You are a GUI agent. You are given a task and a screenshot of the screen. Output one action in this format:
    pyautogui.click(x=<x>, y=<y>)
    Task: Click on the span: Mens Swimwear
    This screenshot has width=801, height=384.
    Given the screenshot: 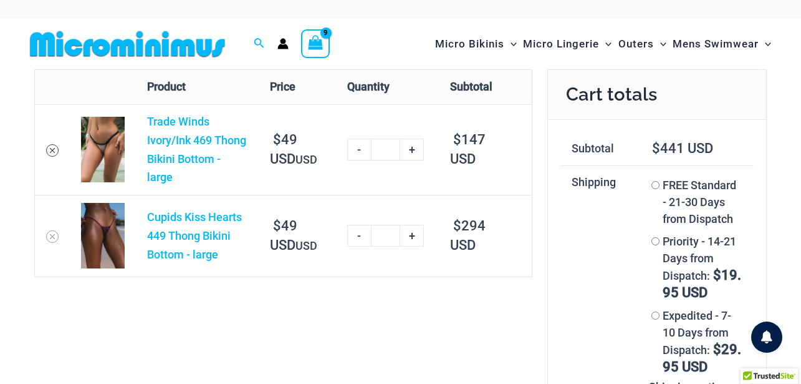 What is the action you would take?
    pyautogui.click(x=716, y=44)
    